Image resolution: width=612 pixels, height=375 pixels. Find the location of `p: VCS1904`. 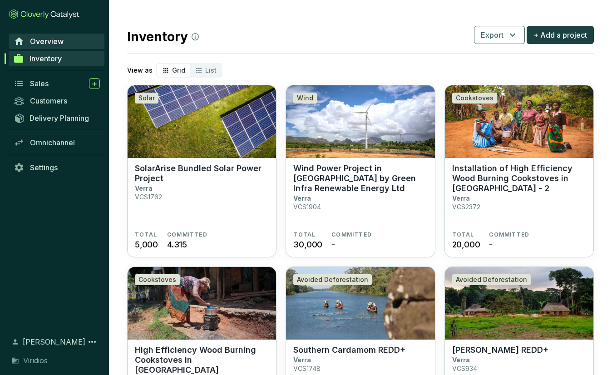

p: VCS1904 is located at coordinates (307, 207).